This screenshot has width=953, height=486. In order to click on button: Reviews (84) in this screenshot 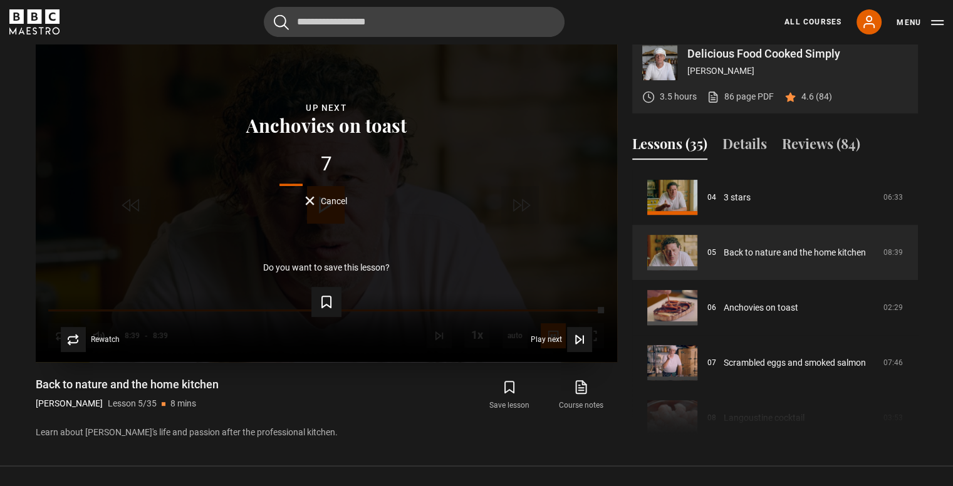, I will do `click(821, 147)`.